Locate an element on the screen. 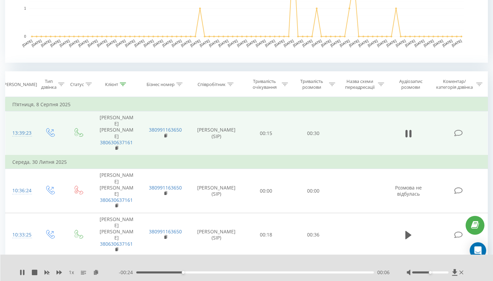 The width and height of the screenshot is (493, 281). div: Статус is located at coordinates (77, 84).